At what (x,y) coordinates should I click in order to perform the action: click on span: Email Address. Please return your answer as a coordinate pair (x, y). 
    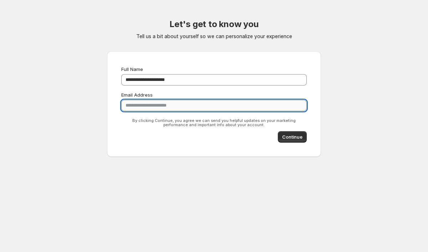
    Looking at the image, I should click on (137, 95).